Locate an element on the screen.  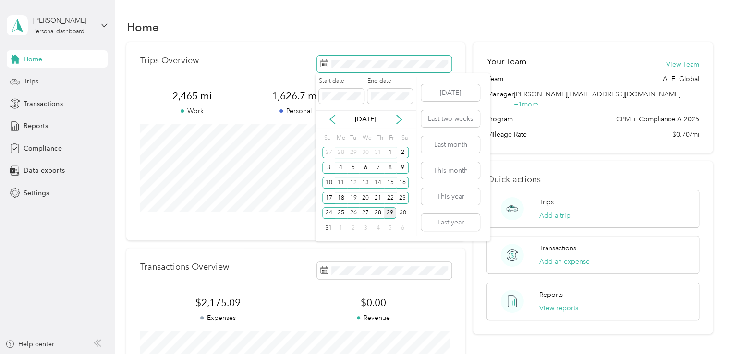
span: Reports is located at coordinates (36, 126).